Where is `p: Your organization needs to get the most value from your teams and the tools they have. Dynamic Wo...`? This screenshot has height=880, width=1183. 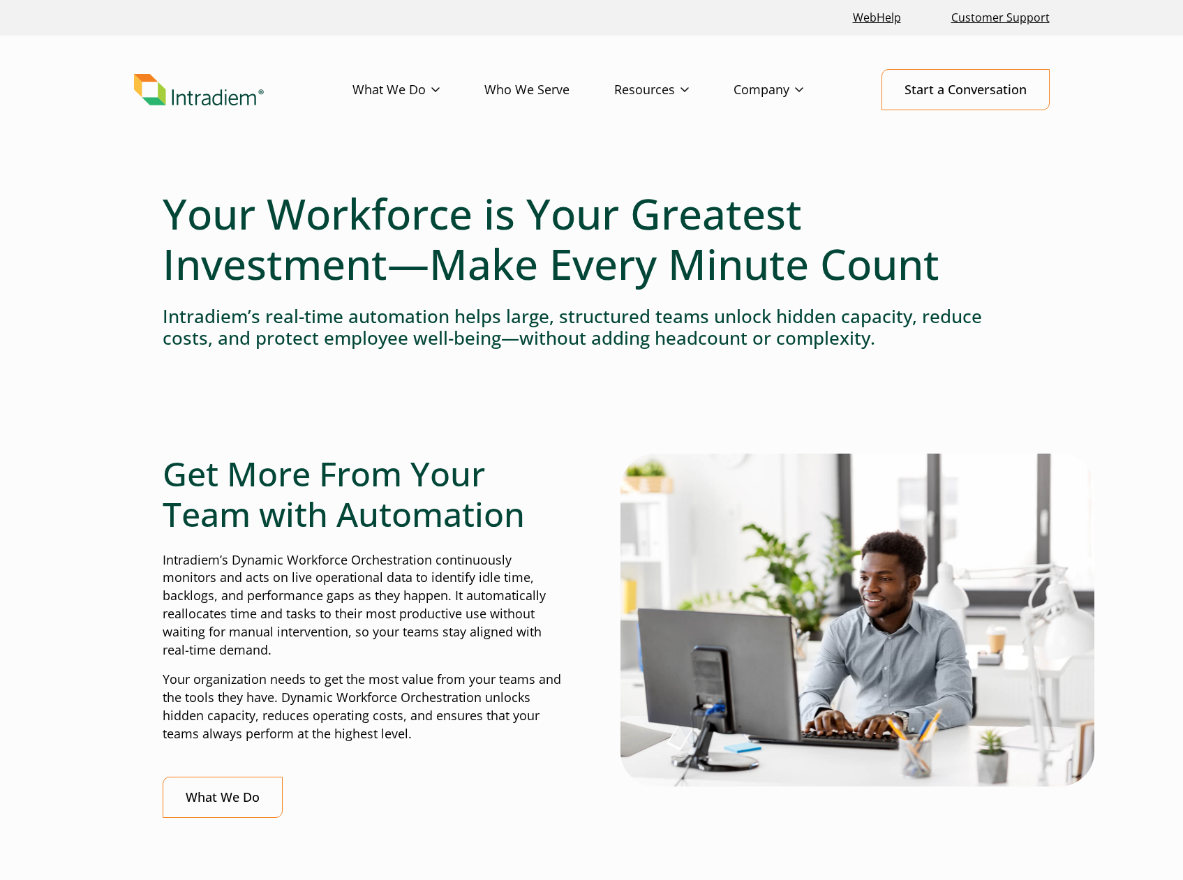
p: Your organization needs to get the most value from your teams and the tools they have. Dynamic Wo... is located at coordinates (363, 707).